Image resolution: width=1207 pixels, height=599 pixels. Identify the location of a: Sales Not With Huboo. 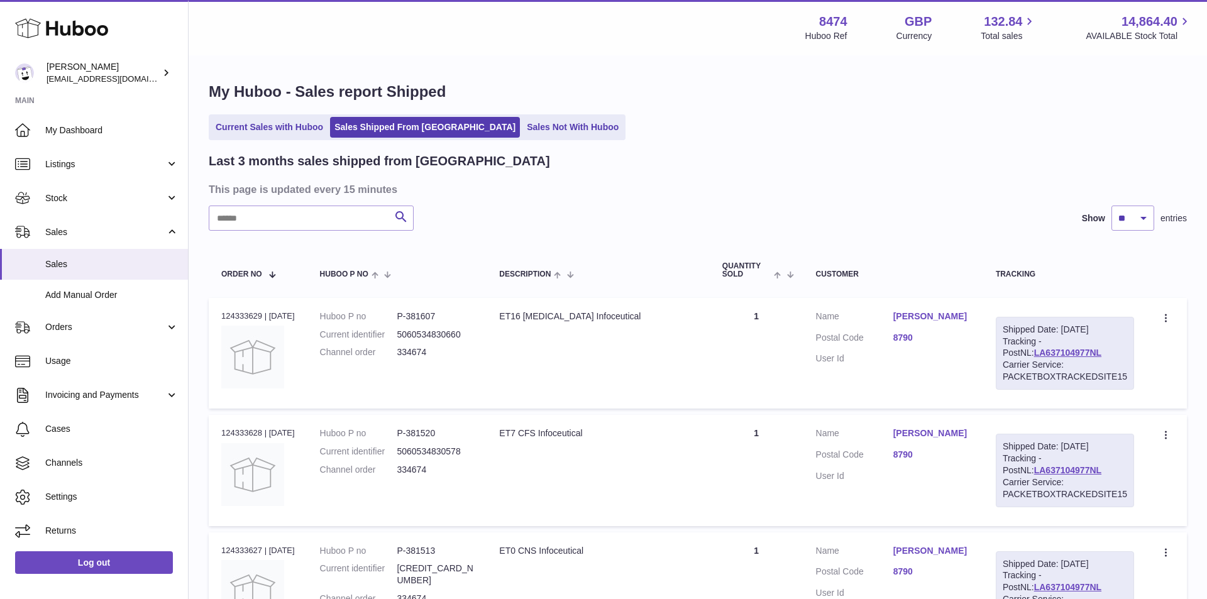
(573, 127).